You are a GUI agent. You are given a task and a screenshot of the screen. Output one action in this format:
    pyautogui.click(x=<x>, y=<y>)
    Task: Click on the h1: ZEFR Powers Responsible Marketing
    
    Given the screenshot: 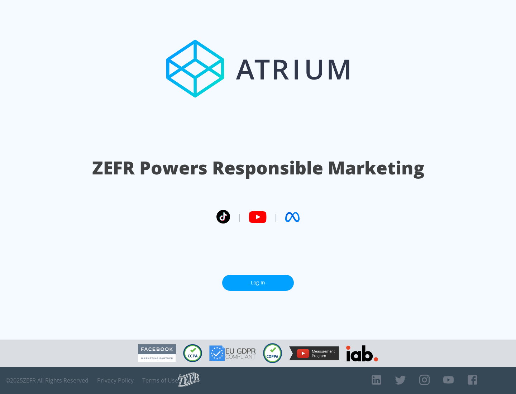 What is the action you would take?
    pyautogui.click(x=258, y=168)
    